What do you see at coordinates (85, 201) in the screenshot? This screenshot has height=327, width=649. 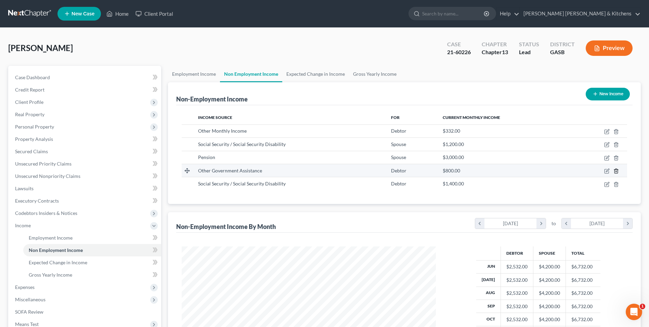 I see `a: Executory Contracts` at bounding box center [85, 201].